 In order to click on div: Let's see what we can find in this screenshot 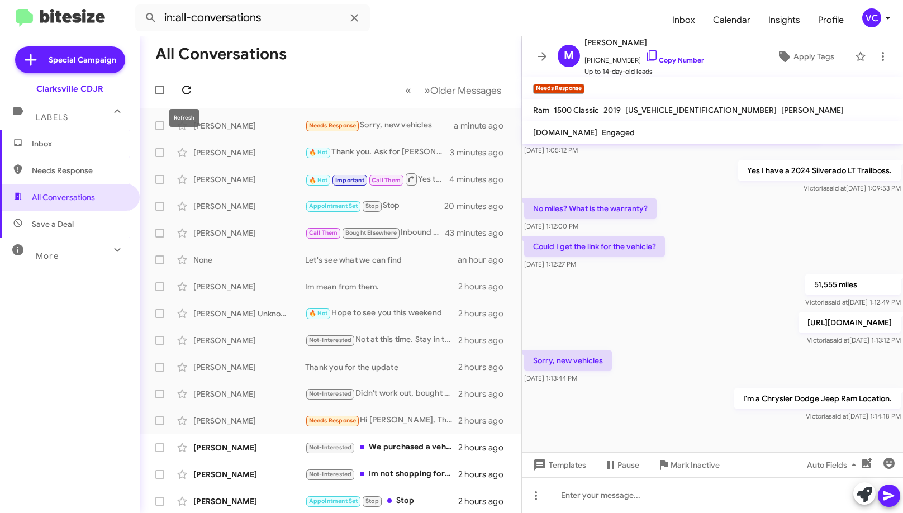, I will do `click(381, 260)`.